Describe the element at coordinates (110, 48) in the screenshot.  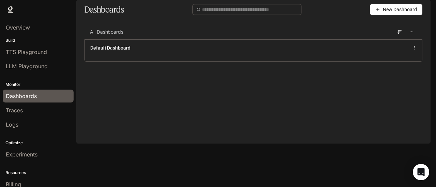
I see `a: Default Dashboard` at that location.